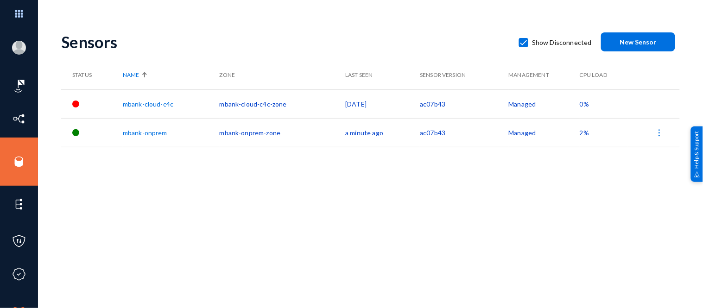 This screenshot has width=703, height=308. Describe the element at coordinates (283, 75) in the screenshot. I see `th: Zone` at that location.